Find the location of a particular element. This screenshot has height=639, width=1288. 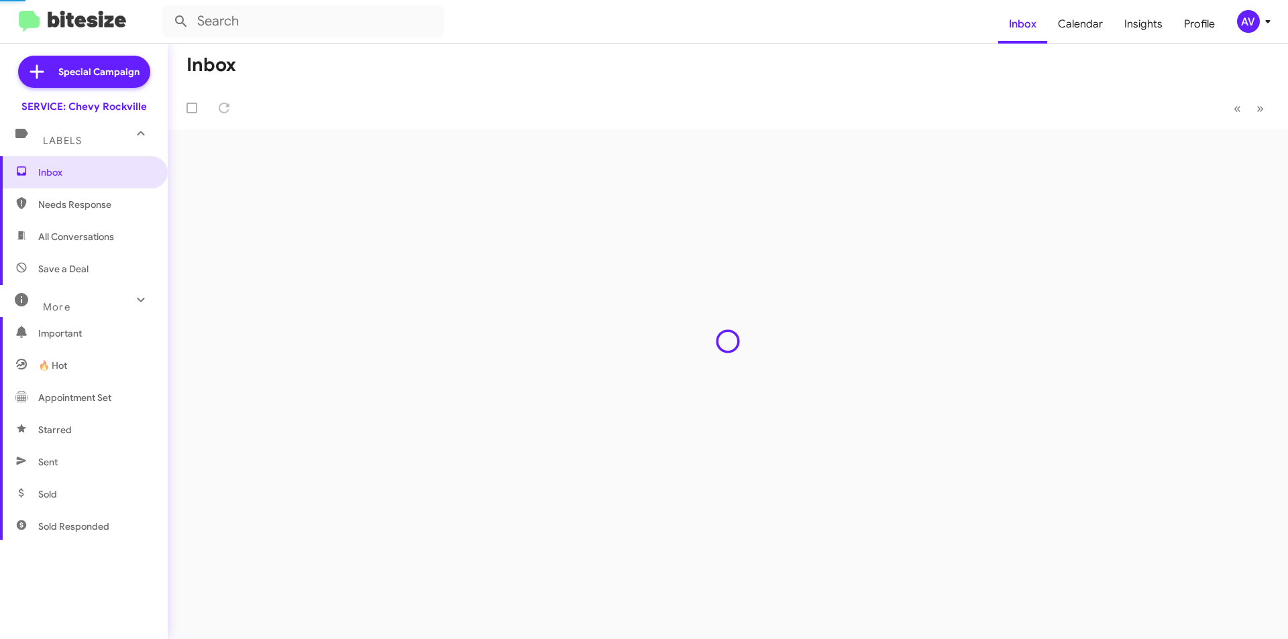

a: Inbox is located at coordinates (1023, 24).